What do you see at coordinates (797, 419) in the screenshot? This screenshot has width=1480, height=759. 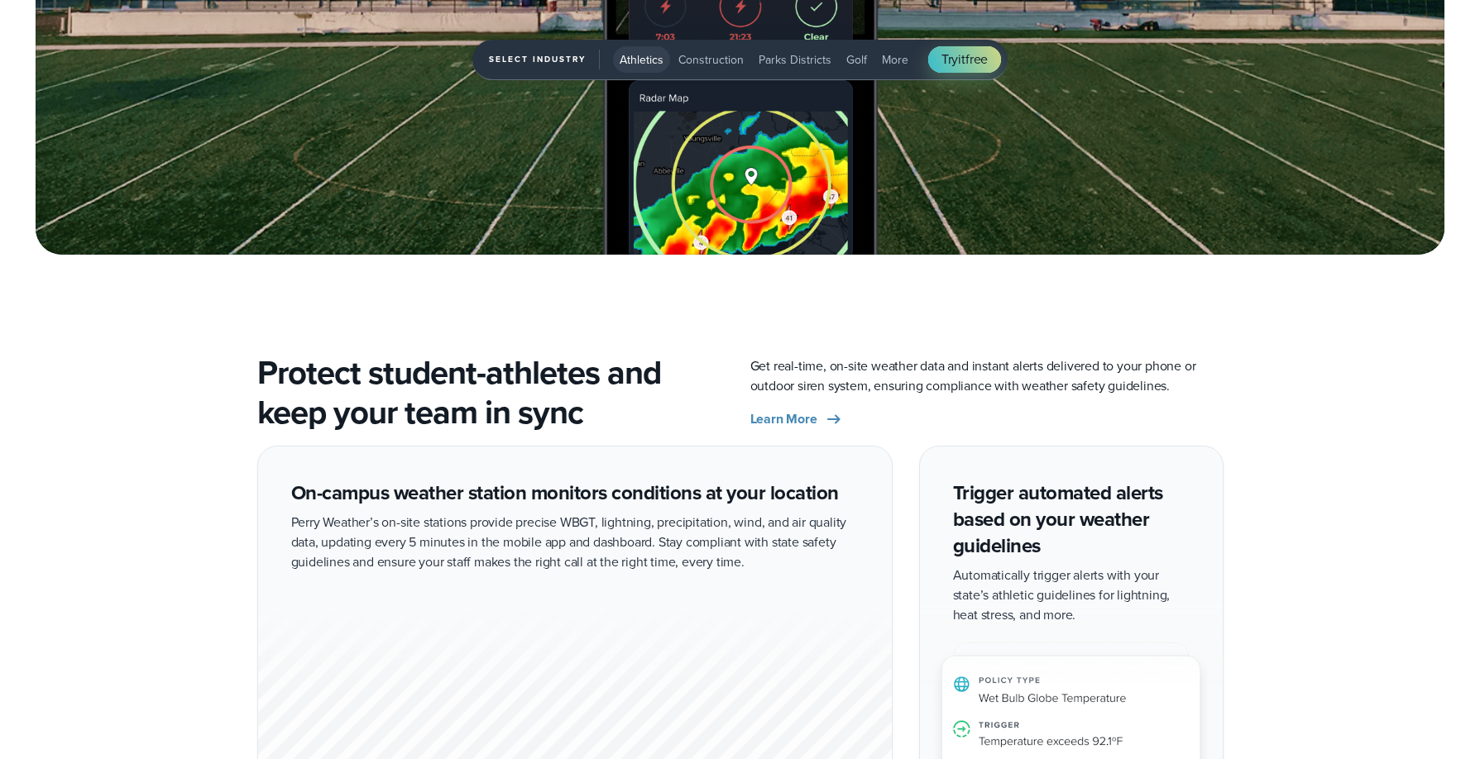 I see `a: Learn More` at bounding box center [797, 419].